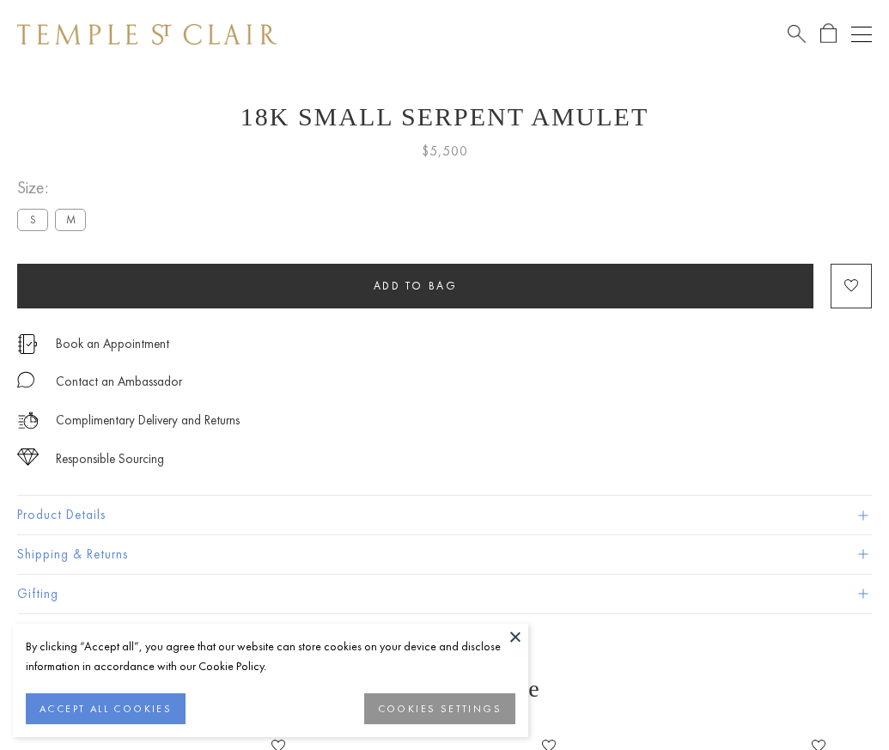 The image size is (889, 750). What do you see at coordinates (27, 457) in the screenshot?
I see `img: icon_sourcing.svg` at bounding box center [27, 457].